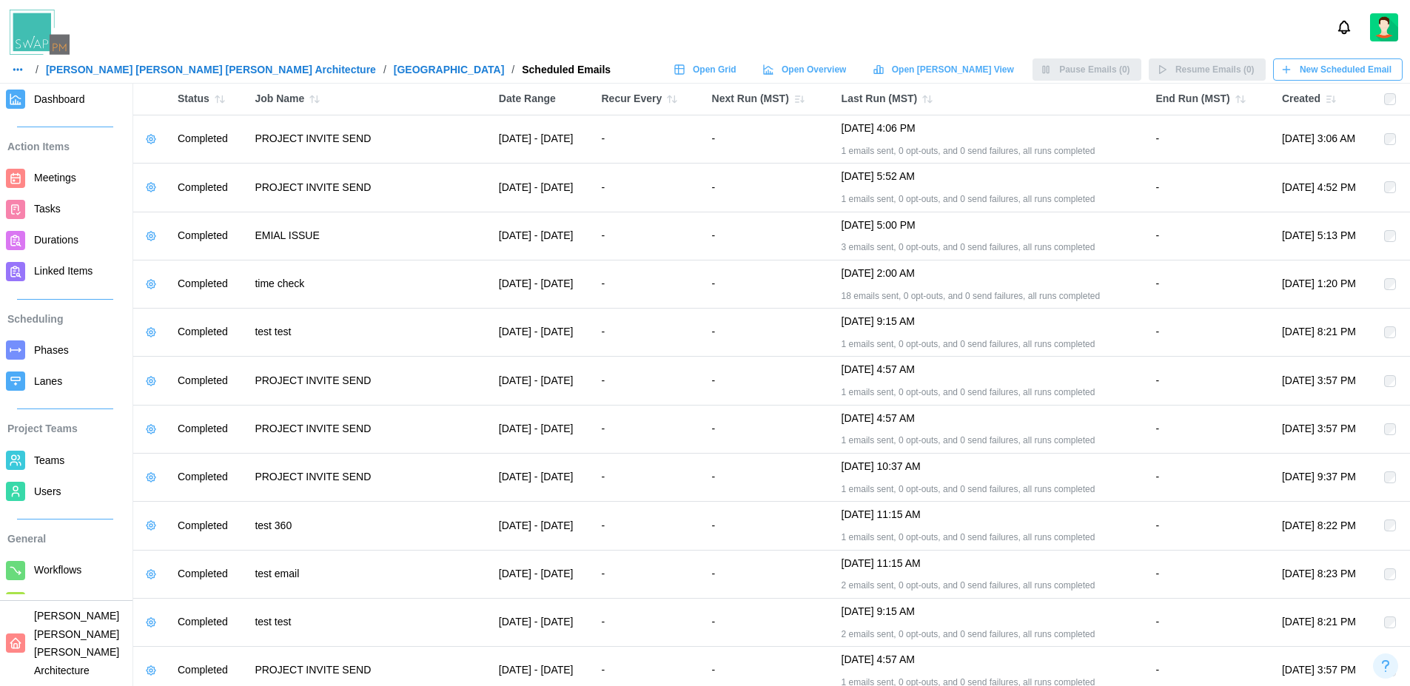  What do you see at coordinates (59, 99) in the screenshot?
I see `span: Dashboard` at bounding box center [59, 99].